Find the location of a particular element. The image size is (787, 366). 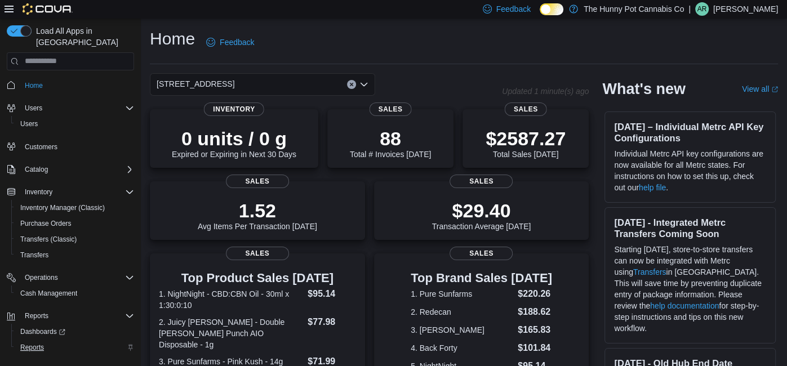

a: Home is located at coordinates (34, 86).